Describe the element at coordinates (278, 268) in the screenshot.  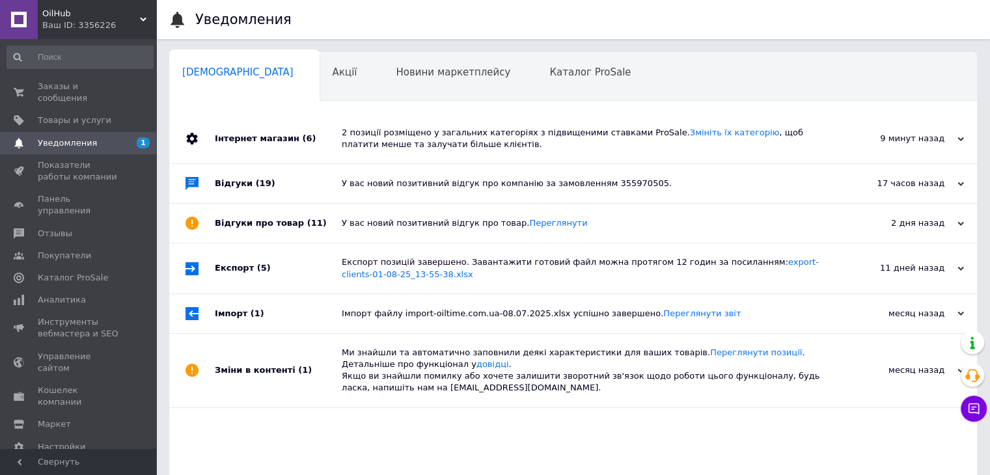
I see `div: Експорт` at that location.